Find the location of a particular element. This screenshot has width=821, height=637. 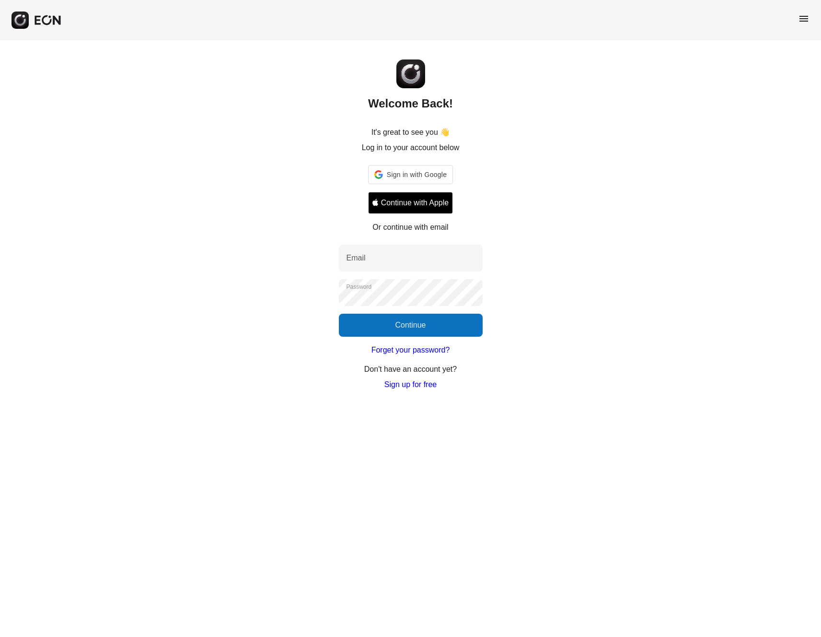

button: Signin with apple ID is located at coordinates (410, 203).